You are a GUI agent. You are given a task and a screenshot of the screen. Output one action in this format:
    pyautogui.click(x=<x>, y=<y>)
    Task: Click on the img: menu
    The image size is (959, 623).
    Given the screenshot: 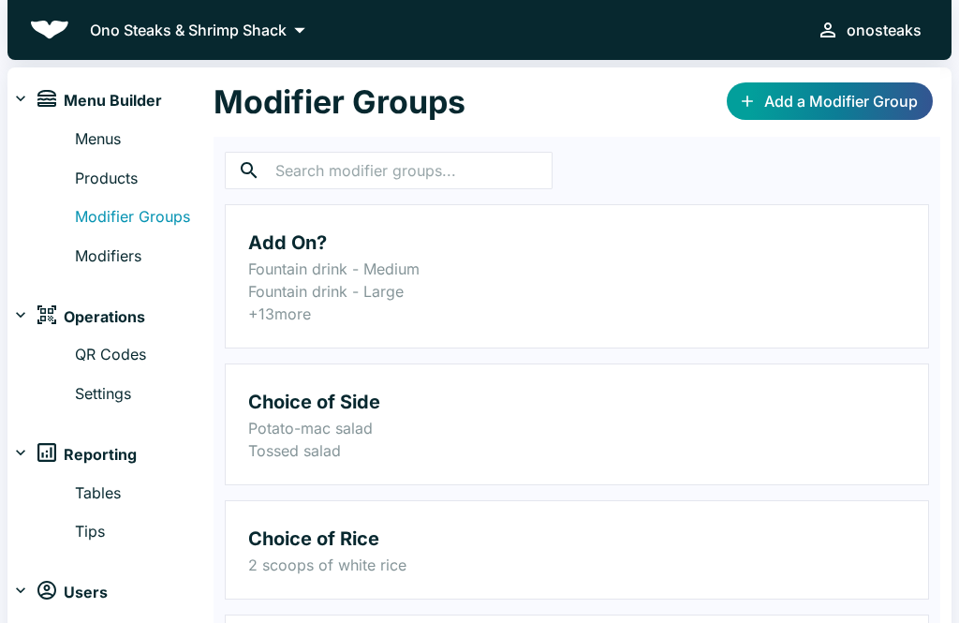 What is the action you would take?
    pyautogui.click(x=47, y=98)
    